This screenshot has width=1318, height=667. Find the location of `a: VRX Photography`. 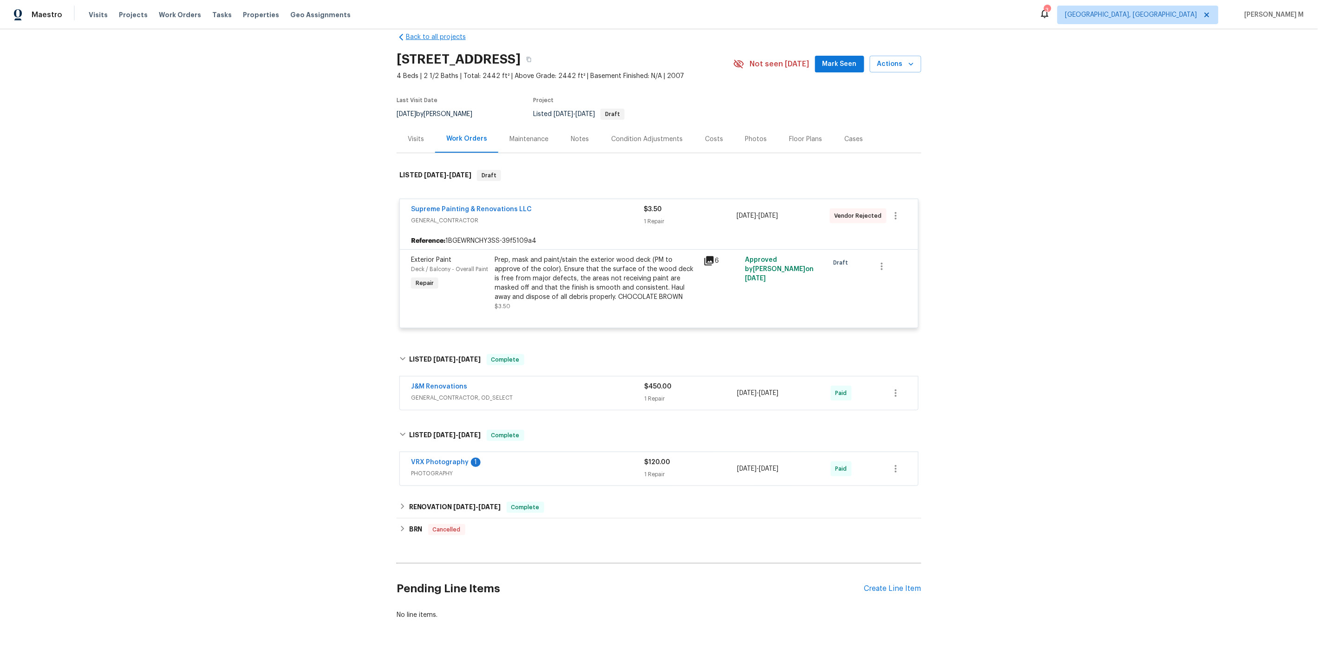

a: VRX Photography is located at coordinates (440, 463).